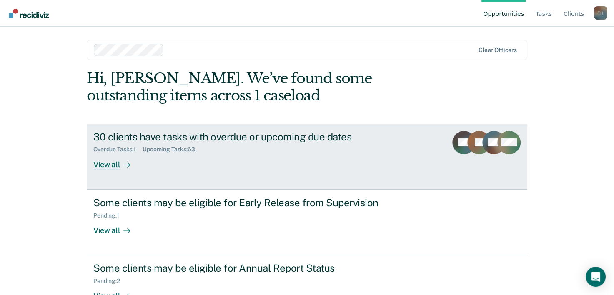 This screenshot has width=614, height=295. What do you see at coordinates (498, 50) in the screenshot?
I see `div: Clear officers` at bounding box center [498, 50].